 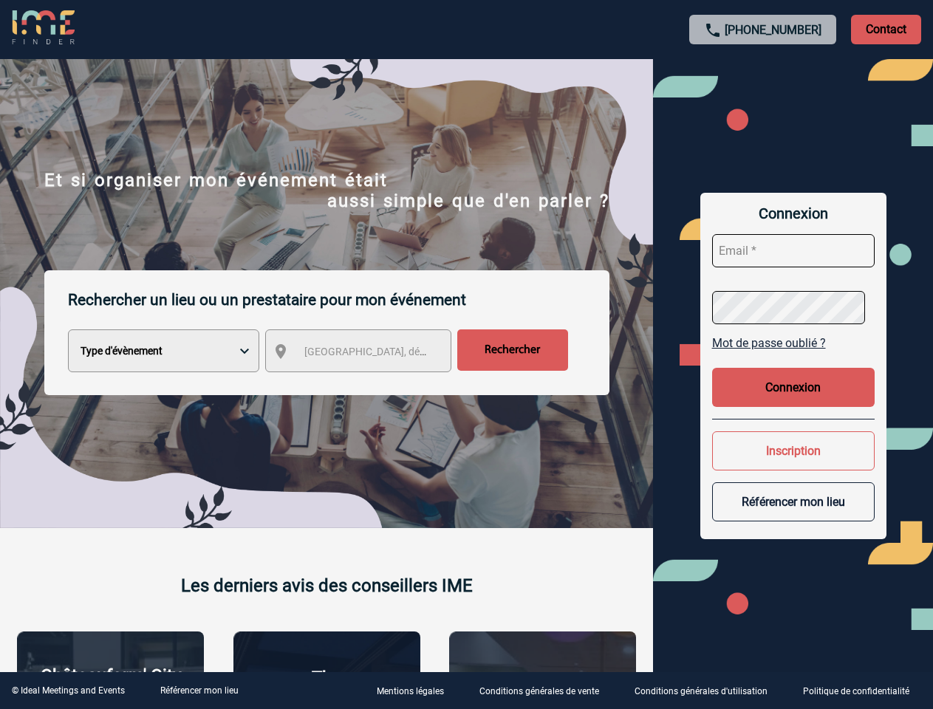 What do you see at coordinates (539, 692) in the screenshot?
I see `p: Conditions générales de vente` at bounding box center [539, 692].